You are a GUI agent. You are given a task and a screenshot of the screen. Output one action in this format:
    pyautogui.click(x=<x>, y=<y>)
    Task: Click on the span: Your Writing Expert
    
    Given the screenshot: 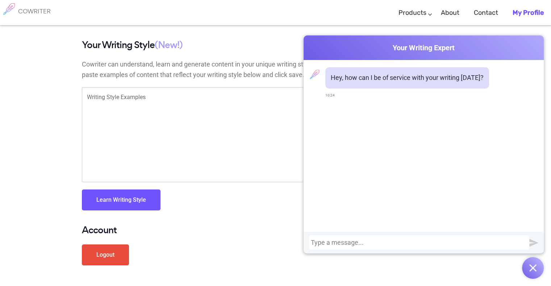 What is the action you would take?
    pyautogui.click(x=423, y=48)
    